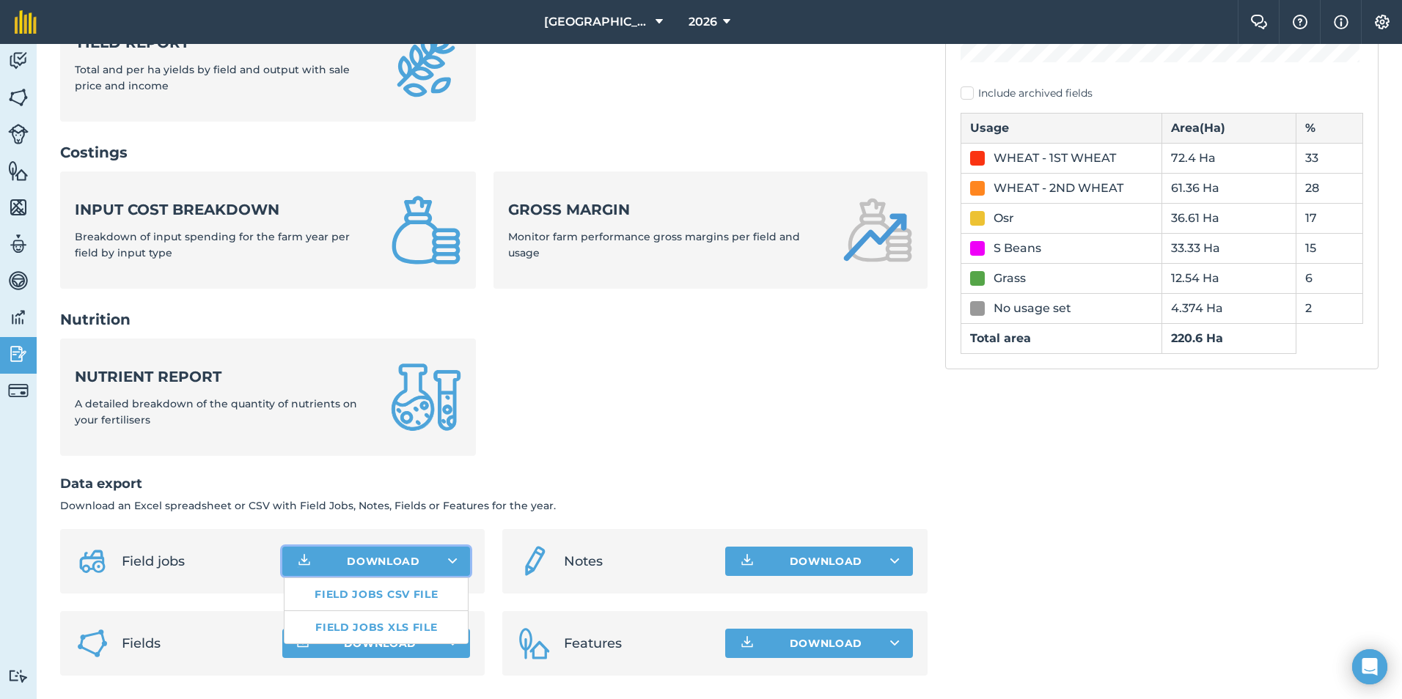  I want to click on span: Notes, so click(638, 562).